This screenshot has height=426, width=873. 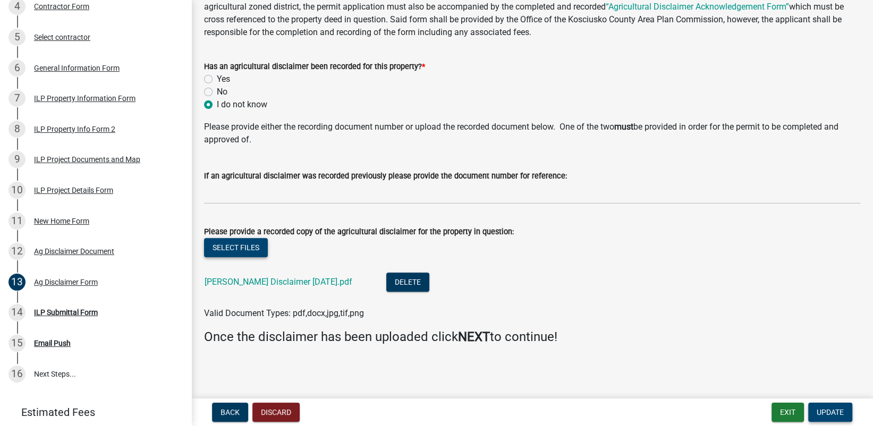 What do you see at coordinates (624, 126) in the screenshot?
I see `strong: must` at bounding box center [624, 126].